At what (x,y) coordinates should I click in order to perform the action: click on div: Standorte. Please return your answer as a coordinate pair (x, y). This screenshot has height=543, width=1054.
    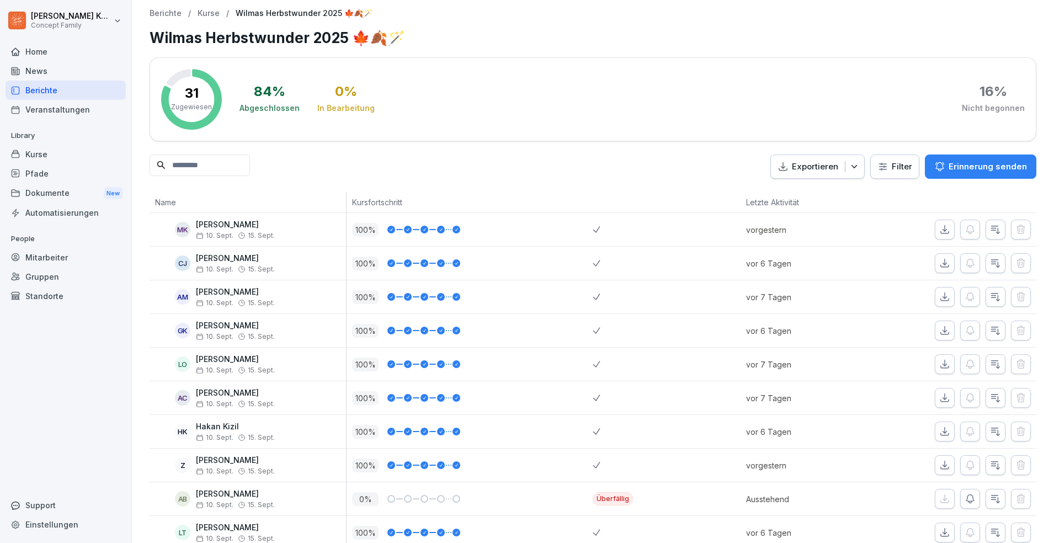
    Looking at the image, I should click on (66, 296).